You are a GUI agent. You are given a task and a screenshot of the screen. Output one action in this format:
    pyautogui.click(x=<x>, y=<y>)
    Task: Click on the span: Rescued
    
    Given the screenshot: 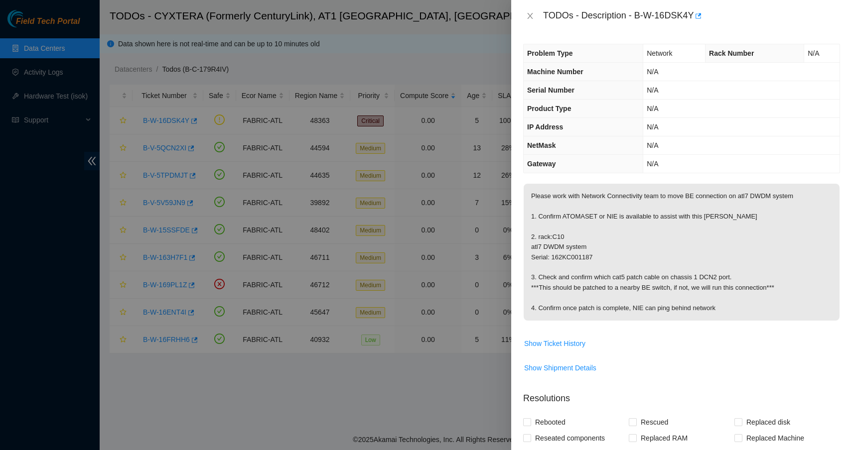 What is the action you would take?
    pyautogui.click(x=654, y=423)
    